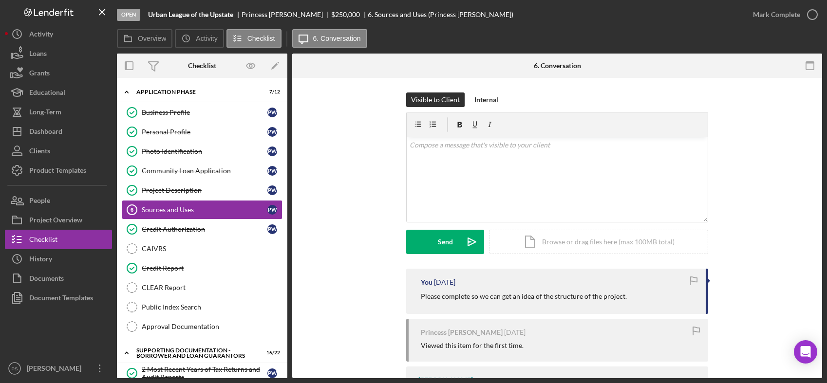  What do you see at coordinates (330, 38) in the screenshot?
I see `button: 6. Conversation` at bounding box center [330, 38].